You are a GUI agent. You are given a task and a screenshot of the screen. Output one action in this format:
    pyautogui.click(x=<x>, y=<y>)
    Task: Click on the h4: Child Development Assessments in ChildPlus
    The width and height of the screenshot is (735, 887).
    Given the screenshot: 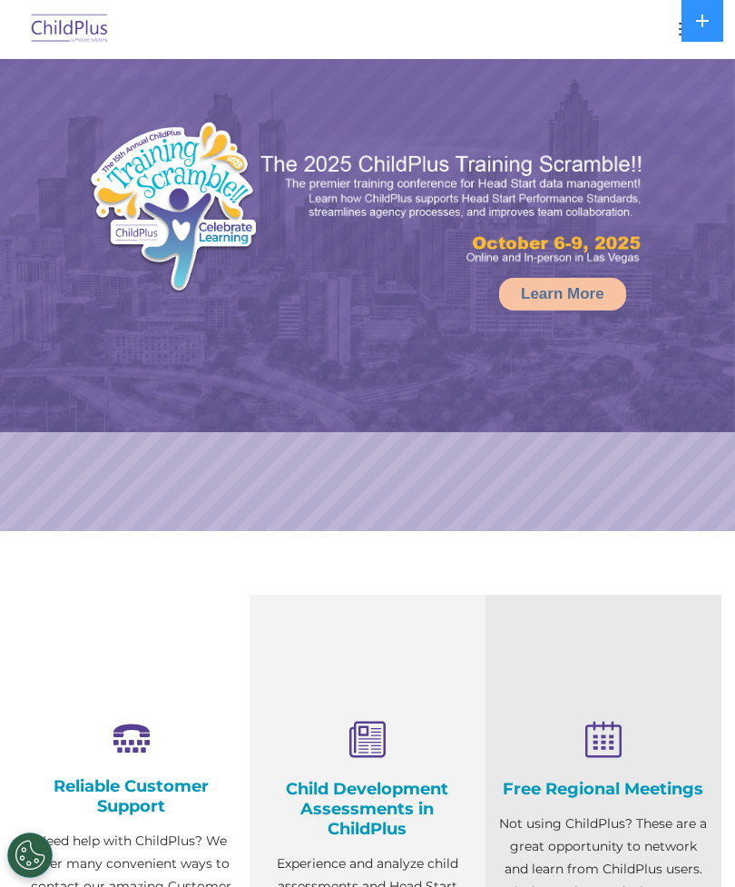 What is the action you would take?
    pyautogui.click(x=368, y=809)
    